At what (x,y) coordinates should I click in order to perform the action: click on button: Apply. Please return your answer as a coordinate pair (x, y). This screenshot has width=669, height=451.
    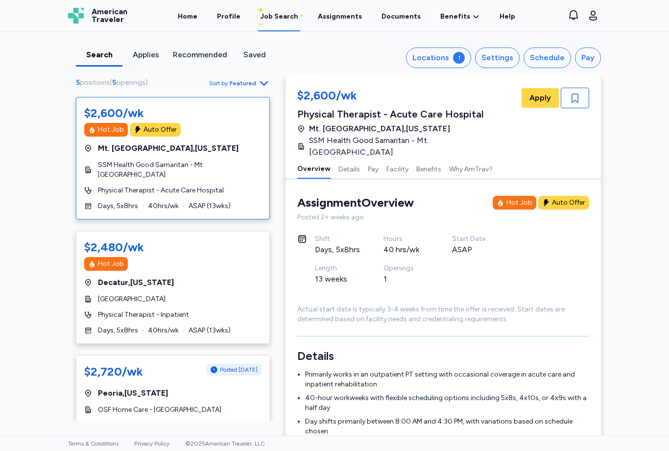
    Looking at the image, I should click on (540, 98).